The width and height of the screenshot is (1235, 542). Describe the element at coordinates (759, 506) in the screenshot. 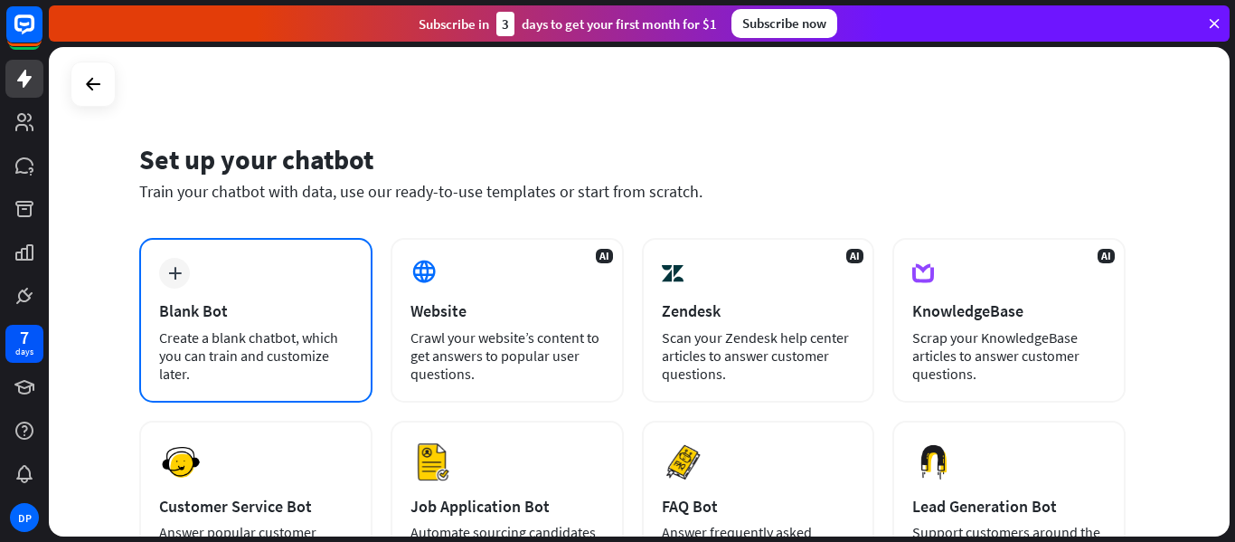

I see `div: FAQ Bot` at that location.